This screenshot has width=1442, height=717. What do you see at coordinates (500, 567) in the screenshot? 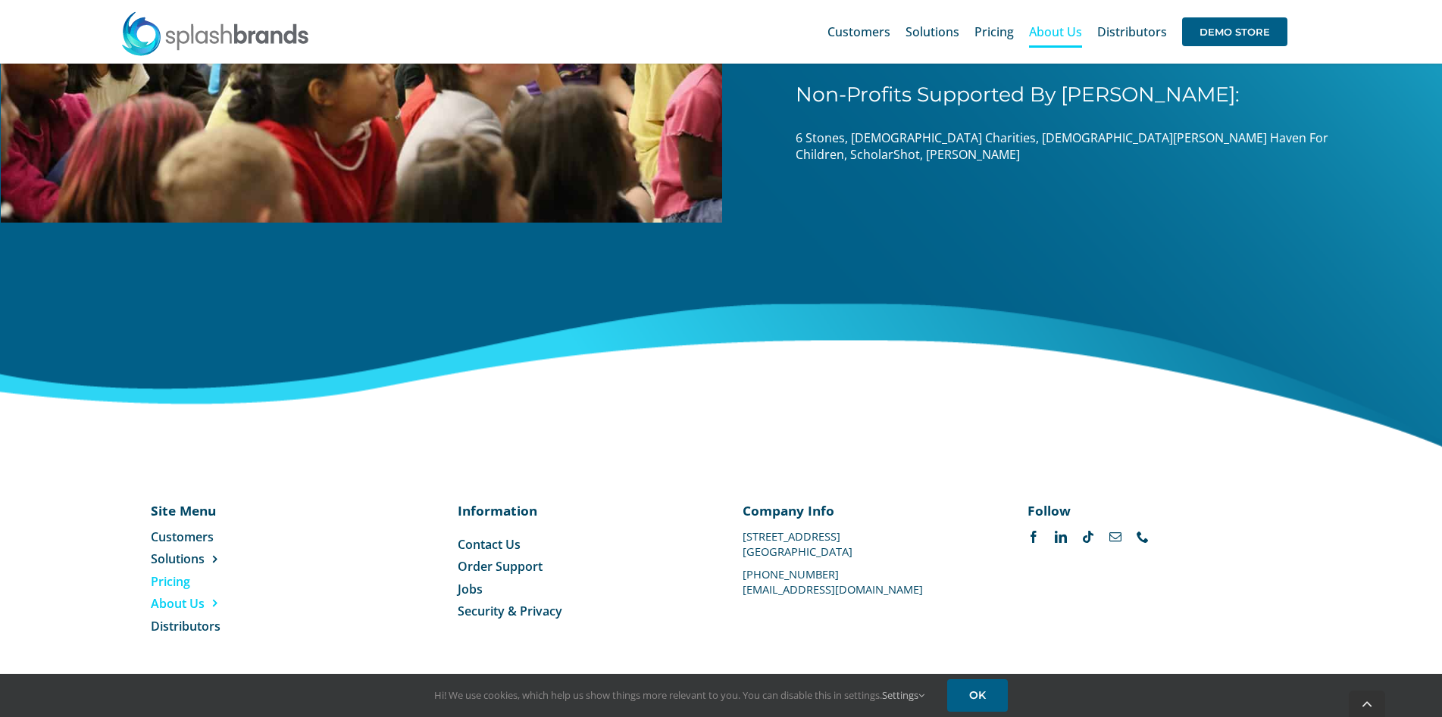
I see `span: Order Support` at bounding box center [500, 567].